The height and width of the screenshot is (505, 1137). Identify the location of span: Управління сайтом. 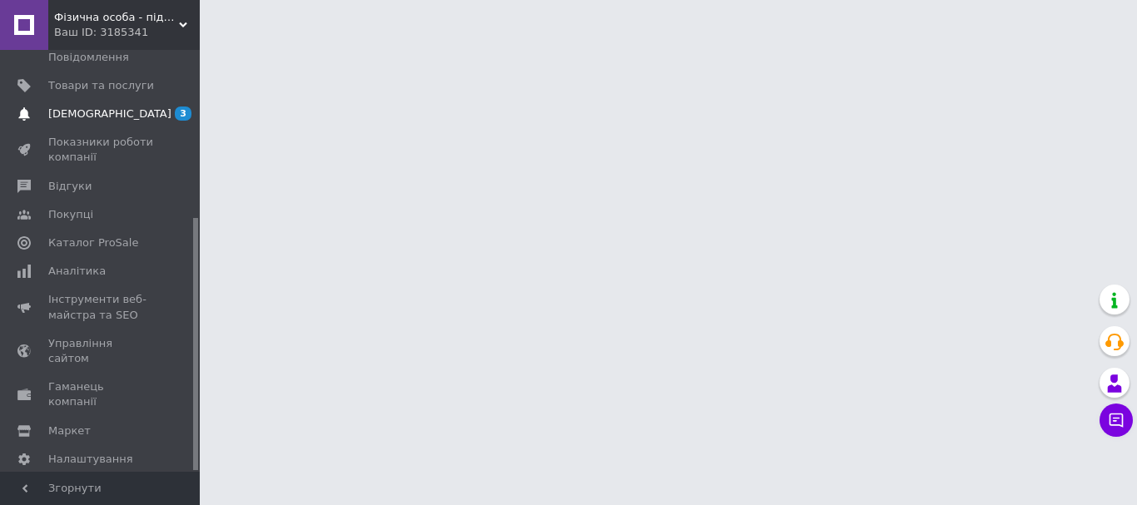
(101, 351).